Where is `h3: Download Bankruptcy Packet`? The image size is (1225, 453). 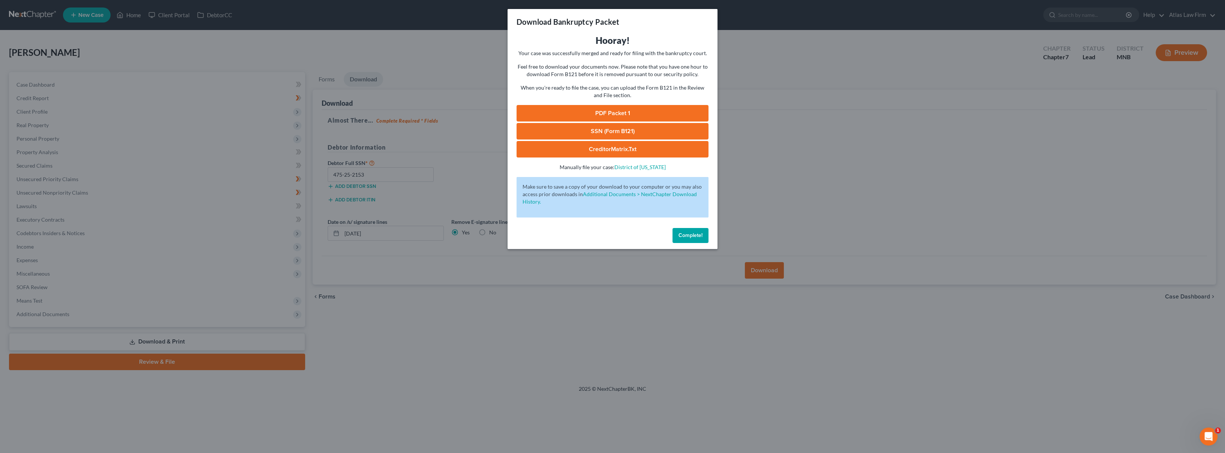
h3: Download Bankruptcy Packet is located at coordinates (568, 22).